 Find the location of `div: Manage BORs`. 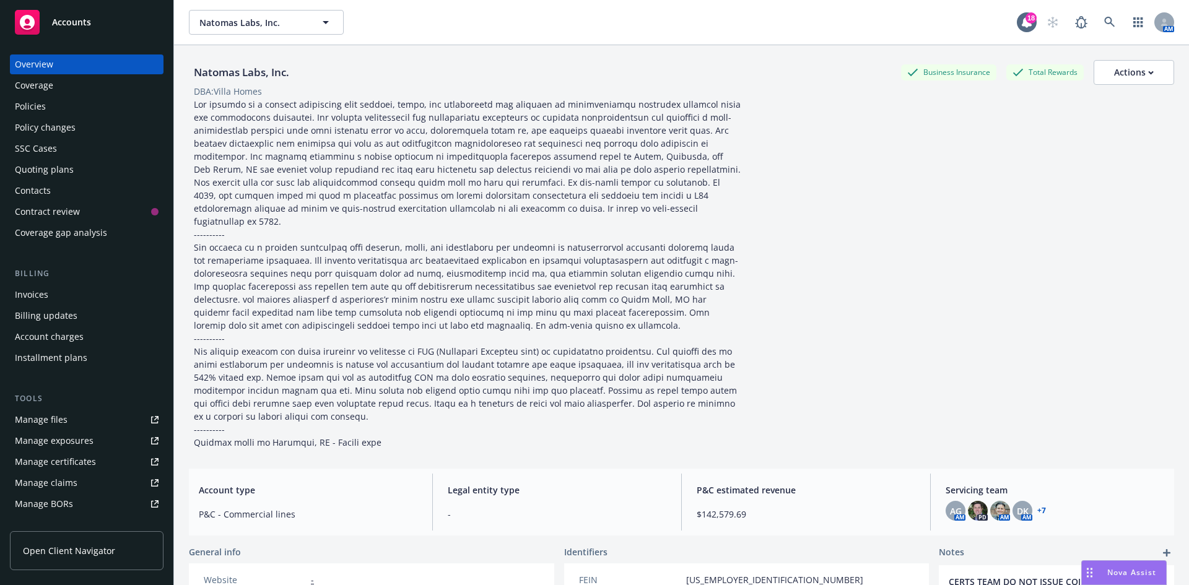

div: Manage BORs is located at coordinates (44, 504).